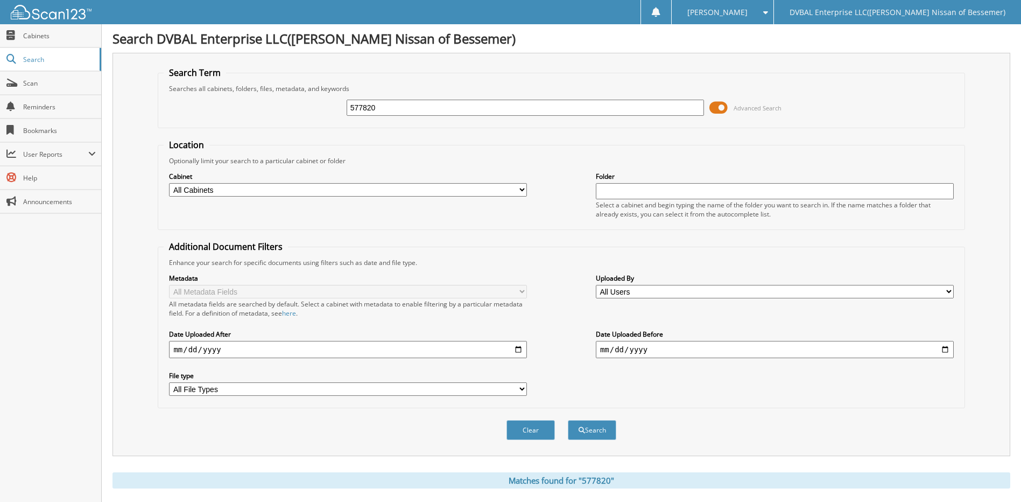  What do you see at coordinates (561, 88) in the screenshot?
I see `div: Searches all cabinets, folders, files, metadata, and keywords` at bounding box center [561, 88].